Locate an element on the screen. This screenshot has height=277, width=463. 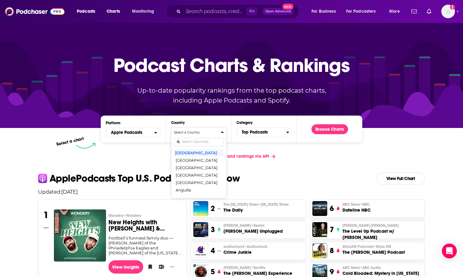
button: Countries is located at coordinates (199, 163).